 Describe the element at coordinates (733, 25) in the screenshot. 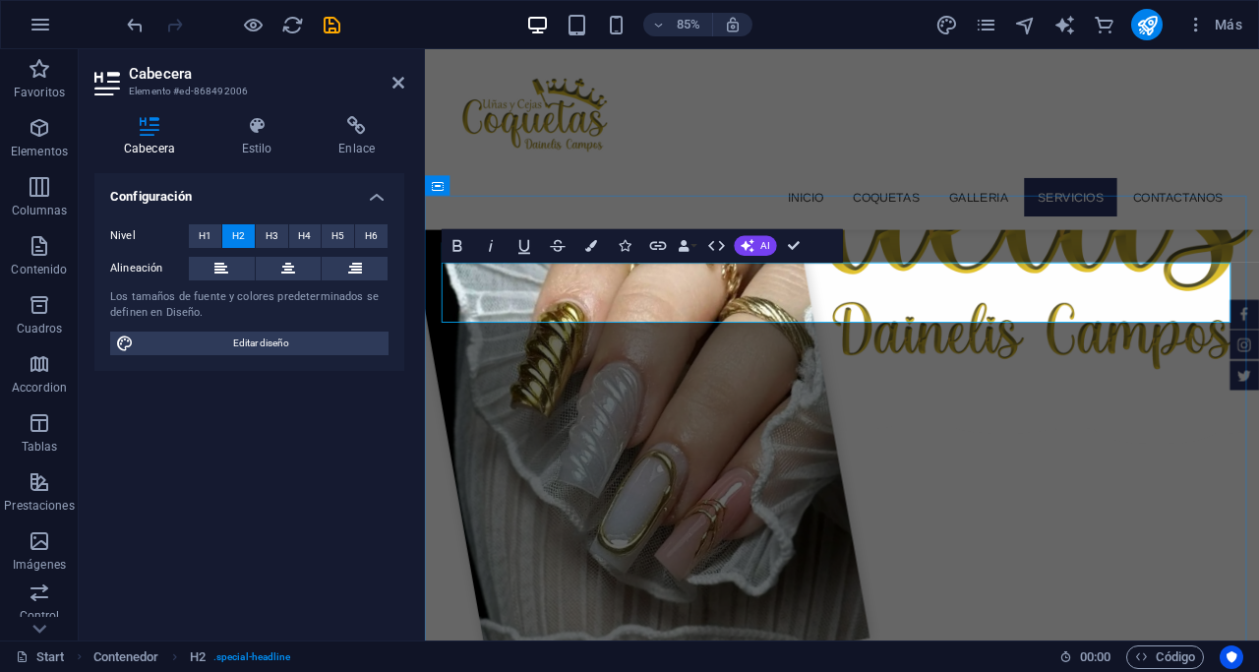

I see `i: Al redimensionar, ajustar el nivel de zoom automáticamente para ajustarse al dispositivo elegido.` at that location.